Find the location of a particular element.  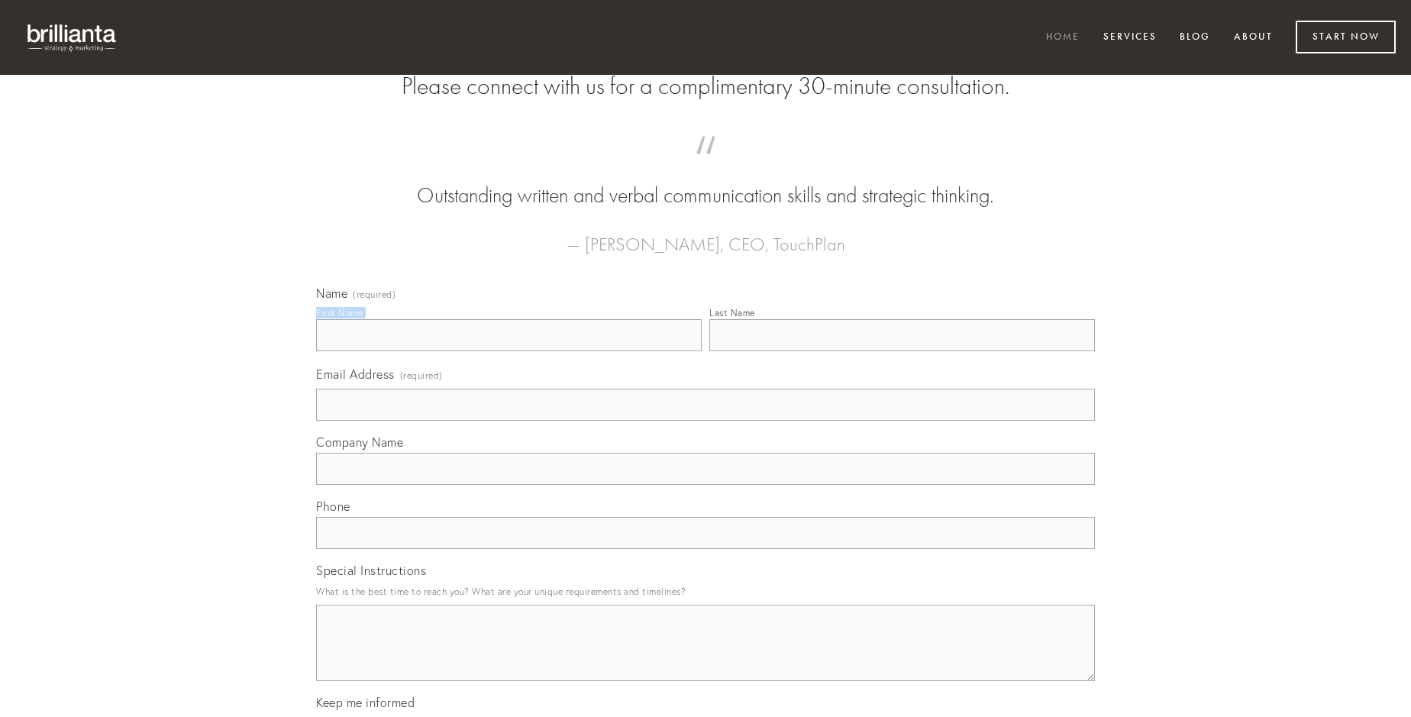

a: Blog is located at coordinates (1195, 37).